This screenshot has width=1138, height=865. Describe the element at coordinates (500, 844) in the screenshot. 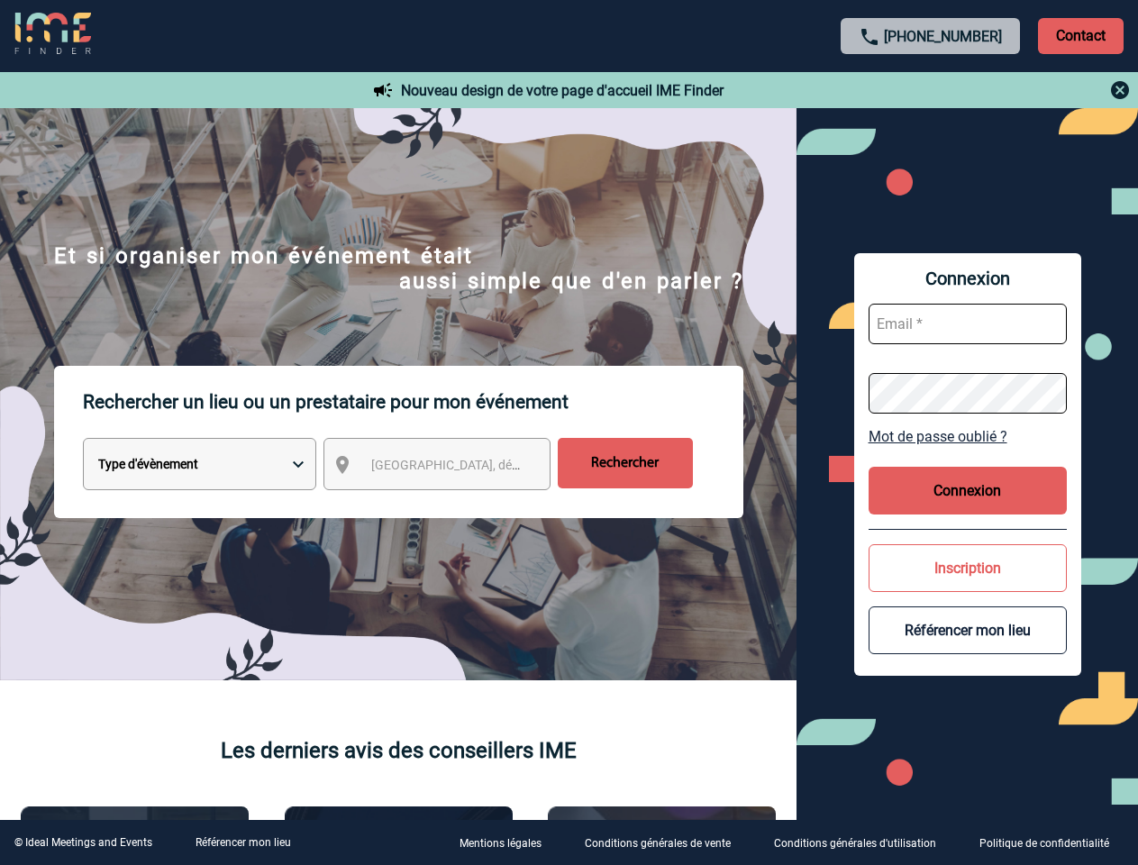

I see `p: Mentions légales` at that location.